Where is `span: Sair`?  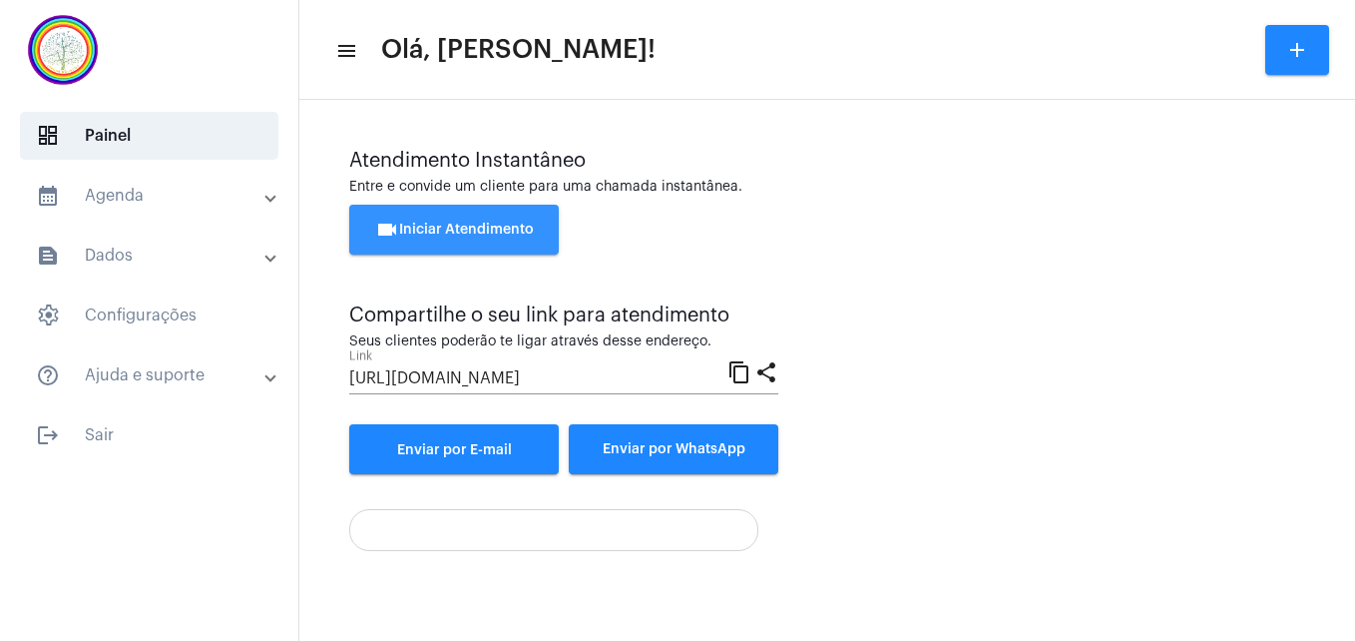
span: Sair is located at coordinates (149, 435).